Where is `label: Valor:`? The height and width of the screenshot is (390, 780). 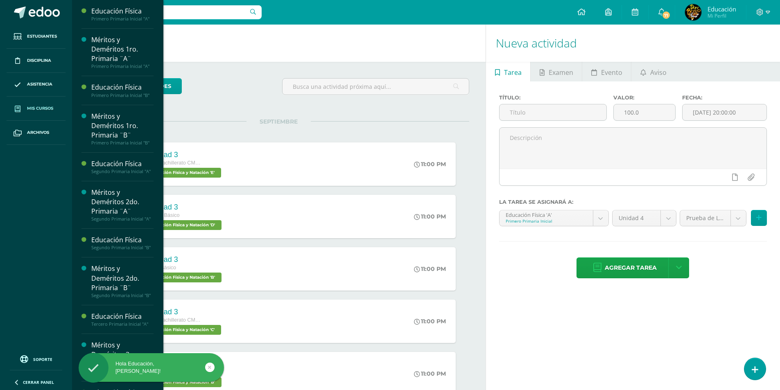 label: Valor: is located at coordinates (645, 97).